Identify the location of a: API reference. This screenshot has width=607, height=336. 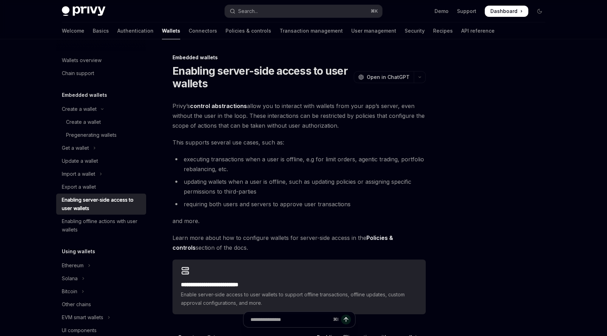
(478, 31).